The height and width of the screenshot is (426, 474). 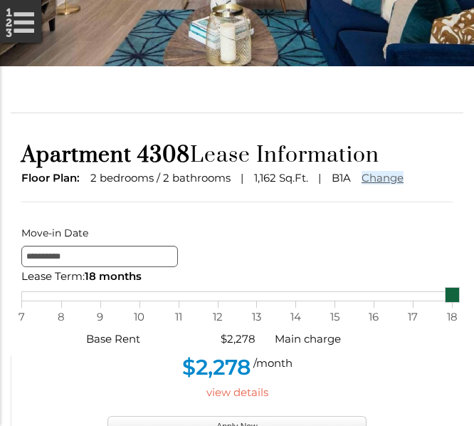 I want to click on span: 18 months, so click(x=113, y=276).